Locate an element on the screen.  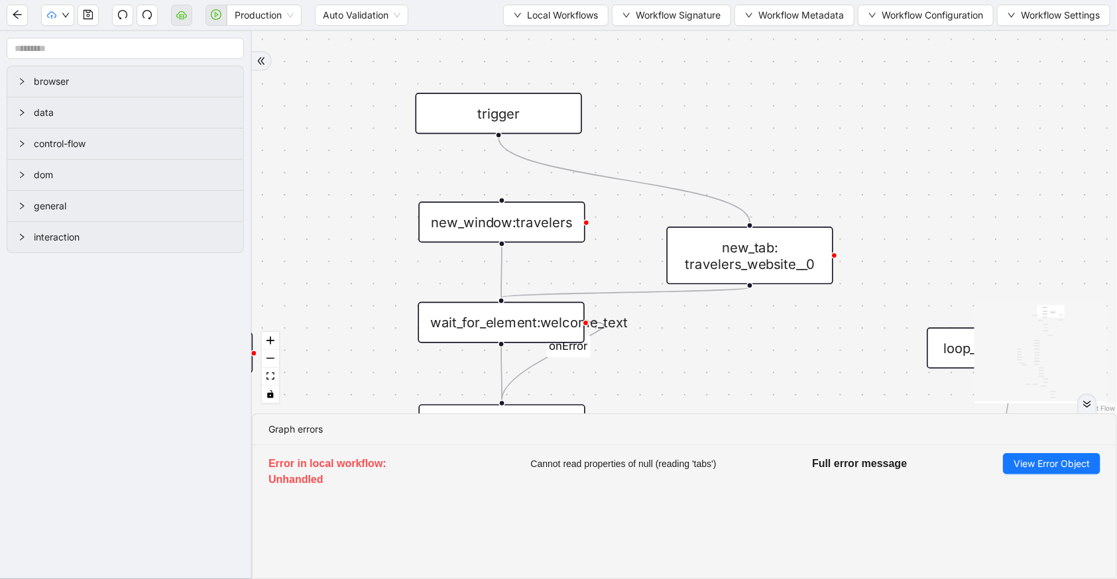
button: toggle interactivity is located at coordinates (270, 394).